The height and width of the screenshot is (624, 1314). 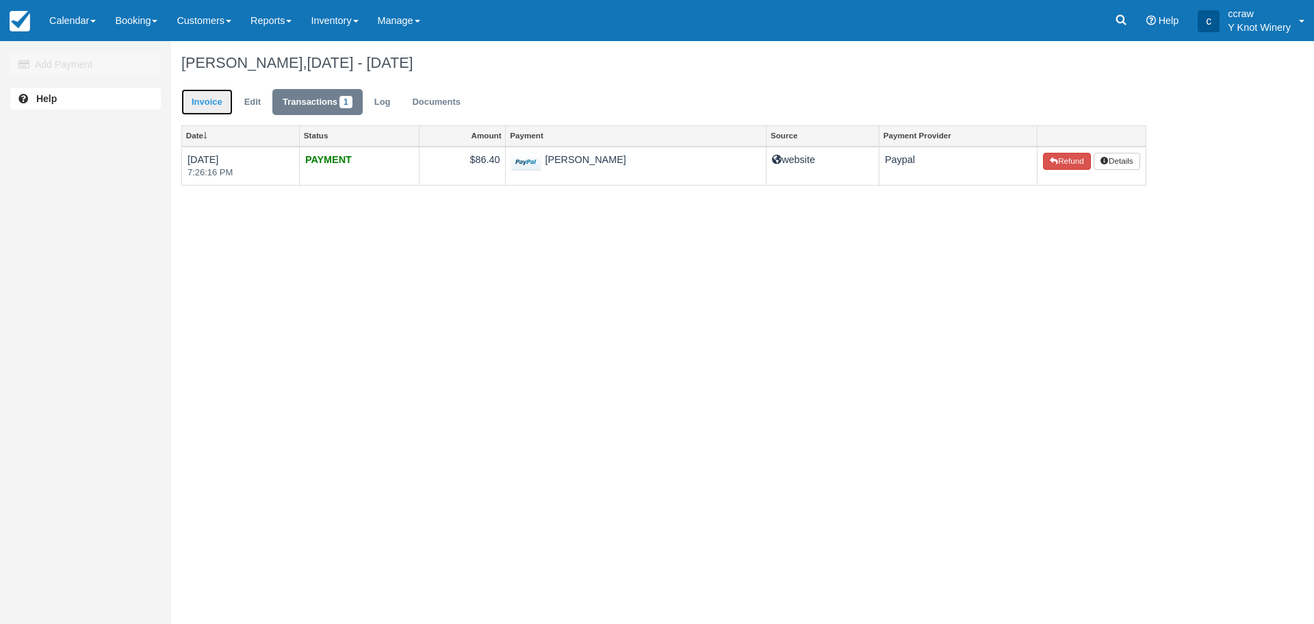 I want to click on a: Date, so click(x=240, y=136).